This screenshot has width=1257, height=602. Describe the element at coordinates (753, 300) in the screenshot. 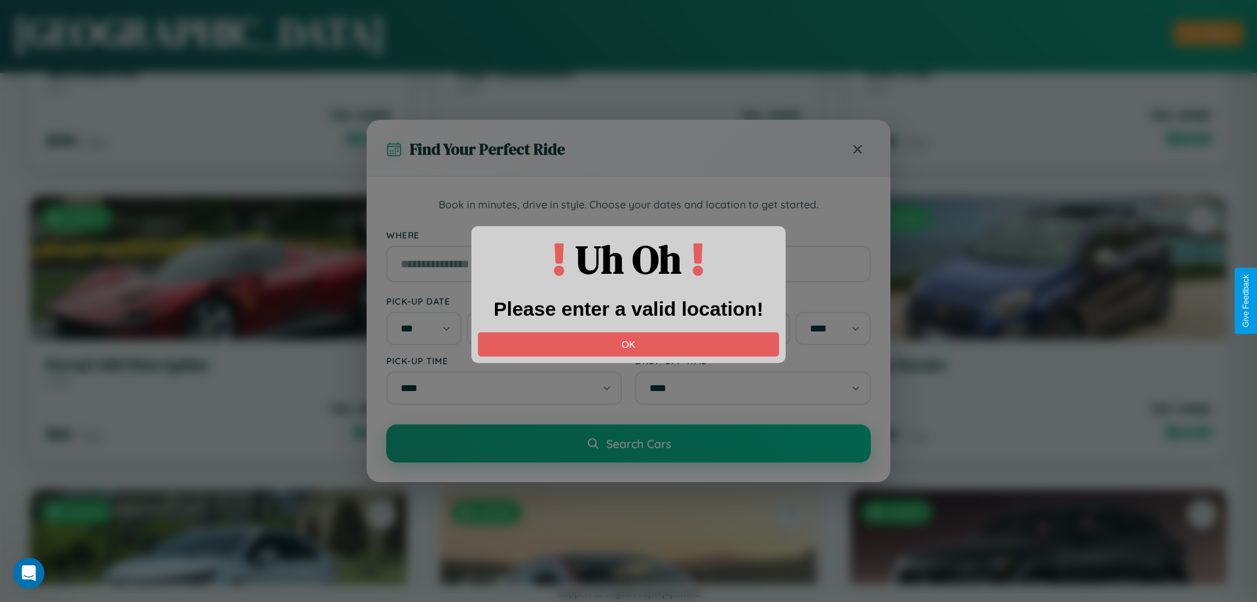

I see `label: Drop-off Date` at that location.